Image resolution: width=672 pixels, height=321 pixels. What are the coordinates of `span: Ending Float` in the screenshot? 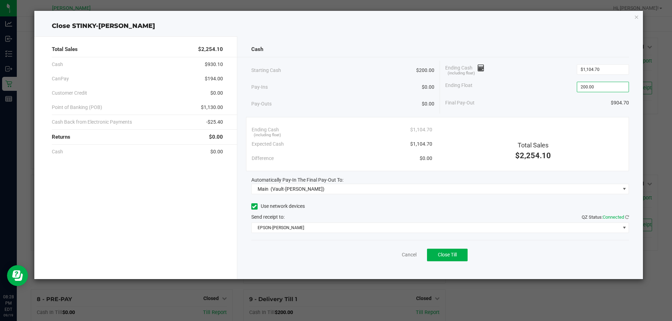 It's located at (459, 87).